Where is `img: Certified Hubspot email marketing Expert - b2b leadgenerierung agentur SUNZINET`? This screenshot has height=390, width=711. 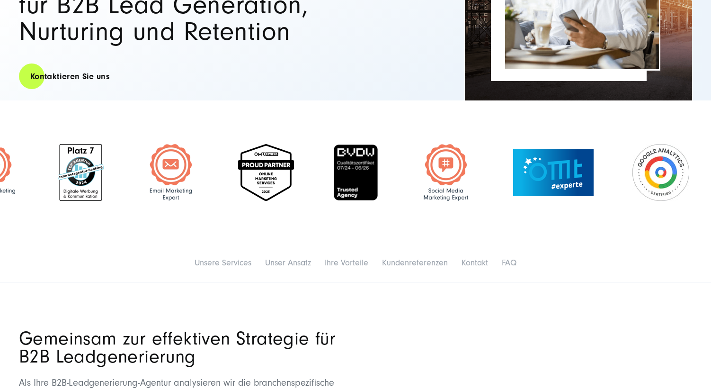 img: Certified Hubspot email marketing Expert - b2b leadgenerierung agentur SUNZINET is located at coordinates (171, 172).